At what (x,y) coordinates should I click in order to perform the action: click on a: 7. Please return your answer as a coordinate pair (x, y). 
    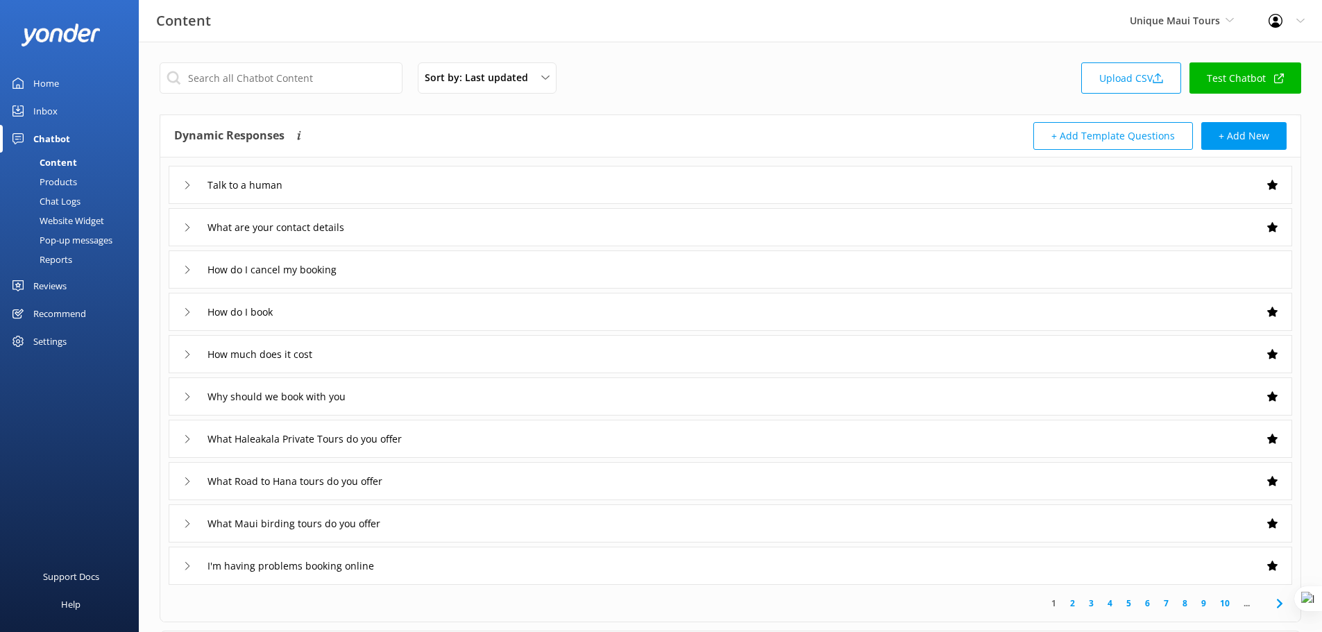
    Looking at the image, I should click on (1165, 603).